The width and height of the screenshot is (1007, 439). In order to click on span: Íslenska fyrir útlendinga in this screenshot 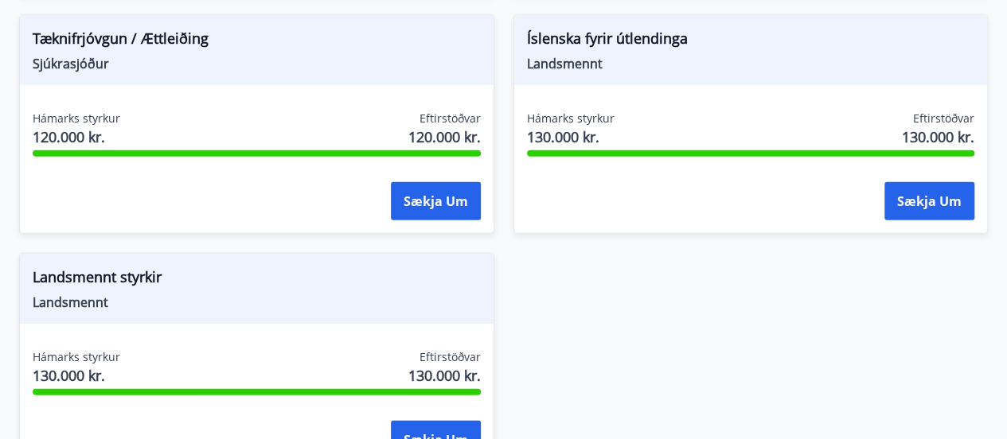, I will do `click(750, 41)`.